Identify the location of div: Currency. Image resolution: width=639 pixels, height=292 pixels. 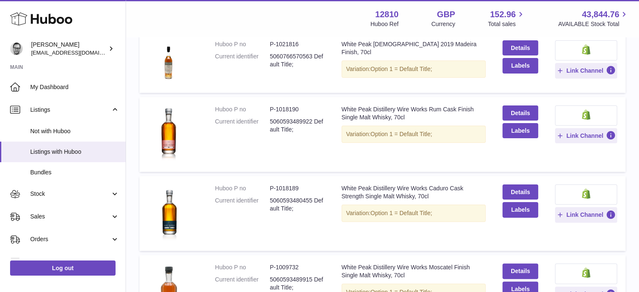
(443, 24).